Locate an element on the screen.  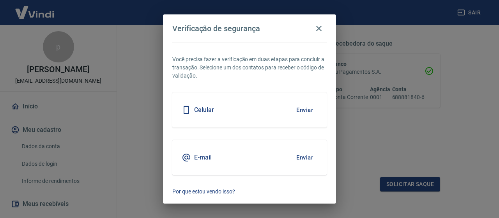
h5: E-mail is located at coordinates (203, 157).